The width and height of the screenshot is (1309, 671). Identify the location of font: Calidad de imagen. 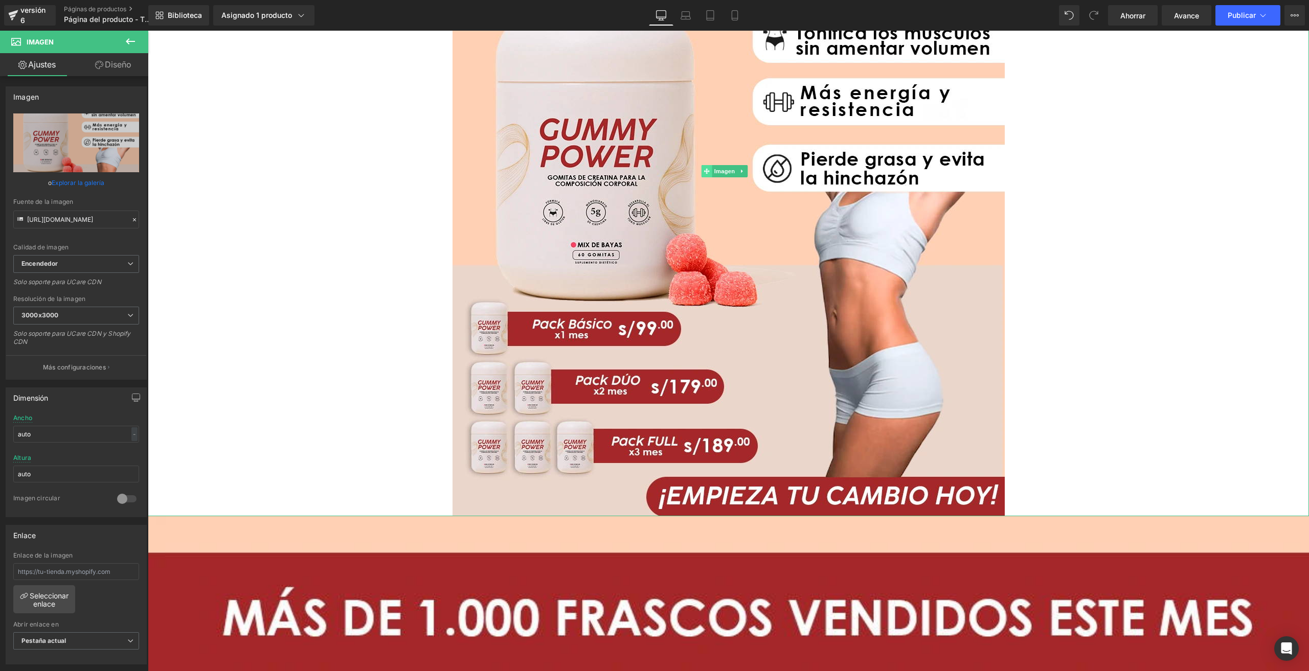
(41, 247).